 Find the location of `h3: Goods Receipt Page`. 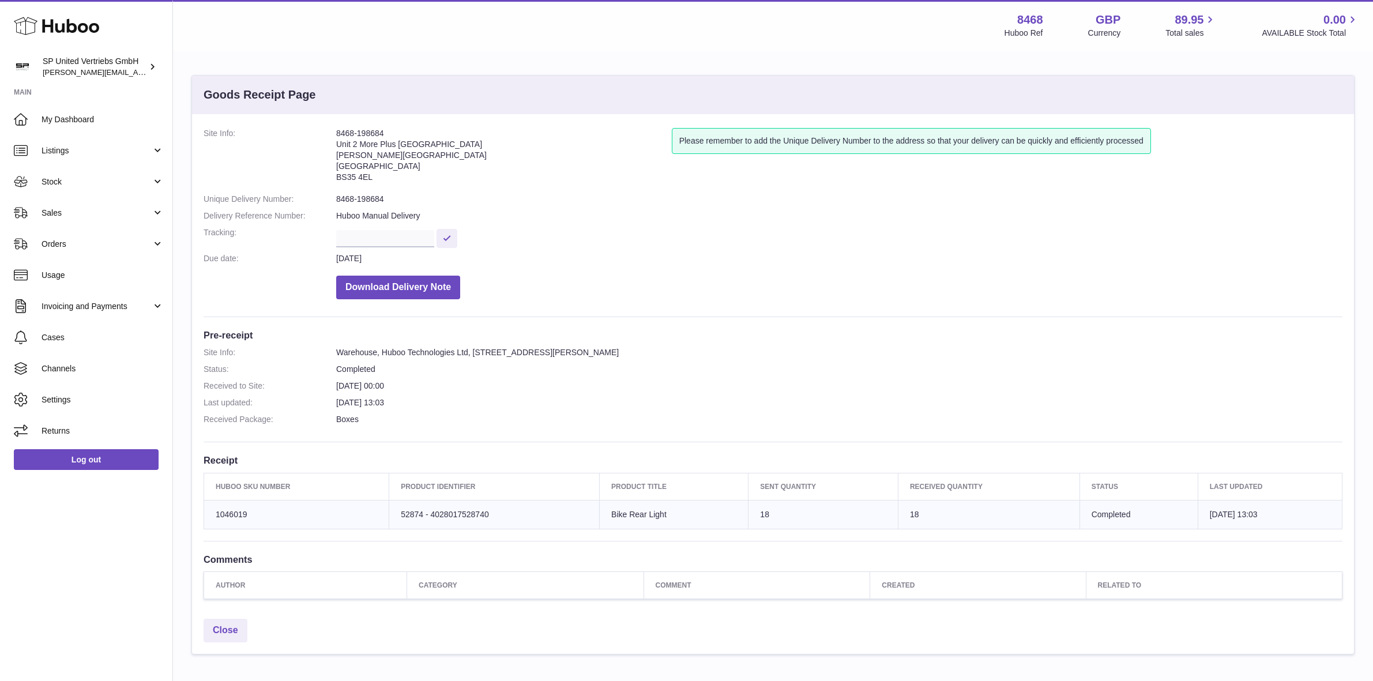

h3: Goods Receipt Page is located at coordinates (260, 95).